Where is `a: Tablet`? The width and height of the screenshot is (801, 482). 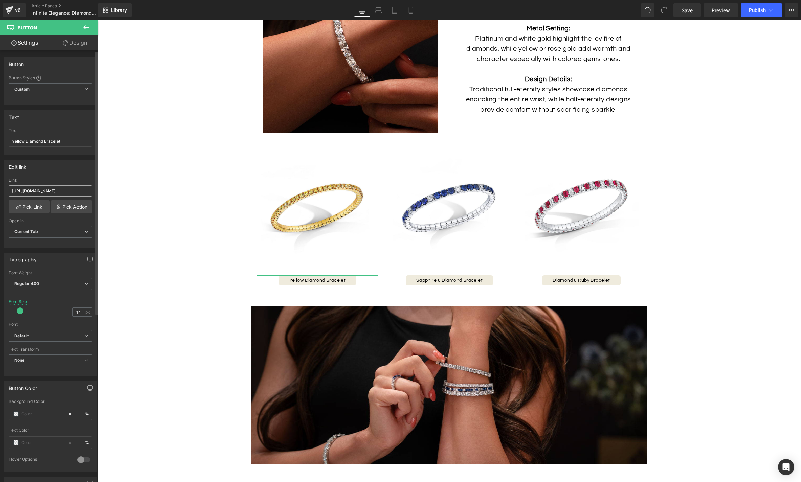
a: Tablet is located at coordinates (395, 10).